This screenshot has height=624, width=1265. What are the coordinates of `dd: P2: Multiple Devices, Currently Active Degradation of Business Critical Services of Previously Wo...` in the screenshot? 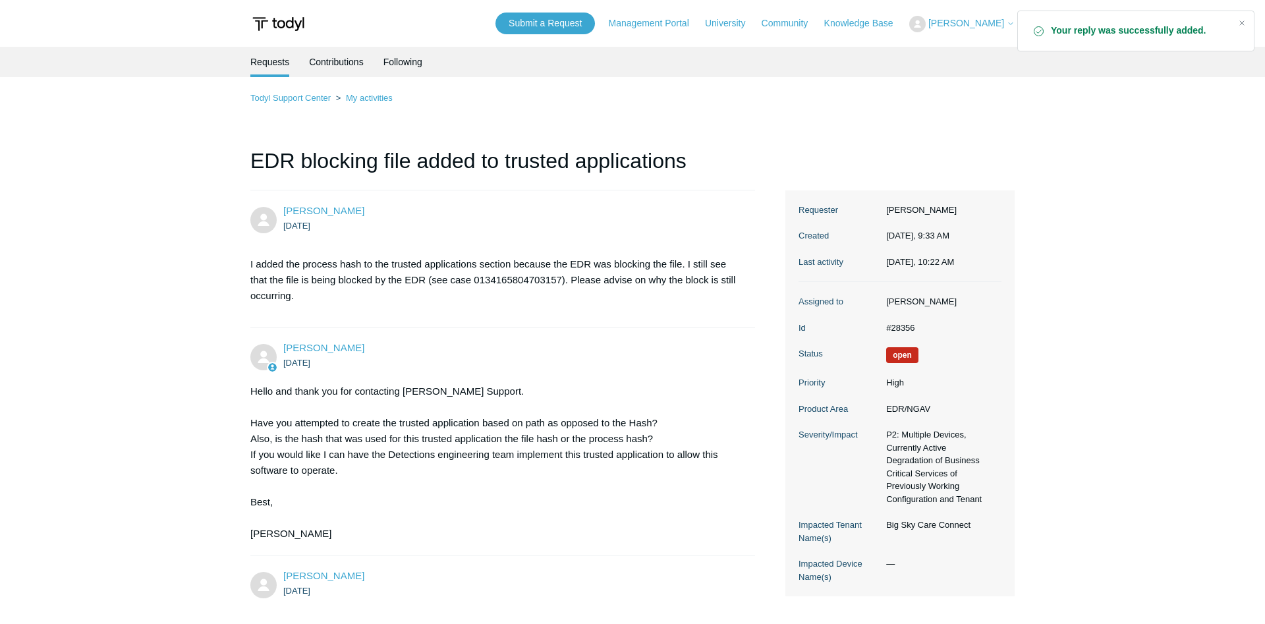 It's located at (940, 466).